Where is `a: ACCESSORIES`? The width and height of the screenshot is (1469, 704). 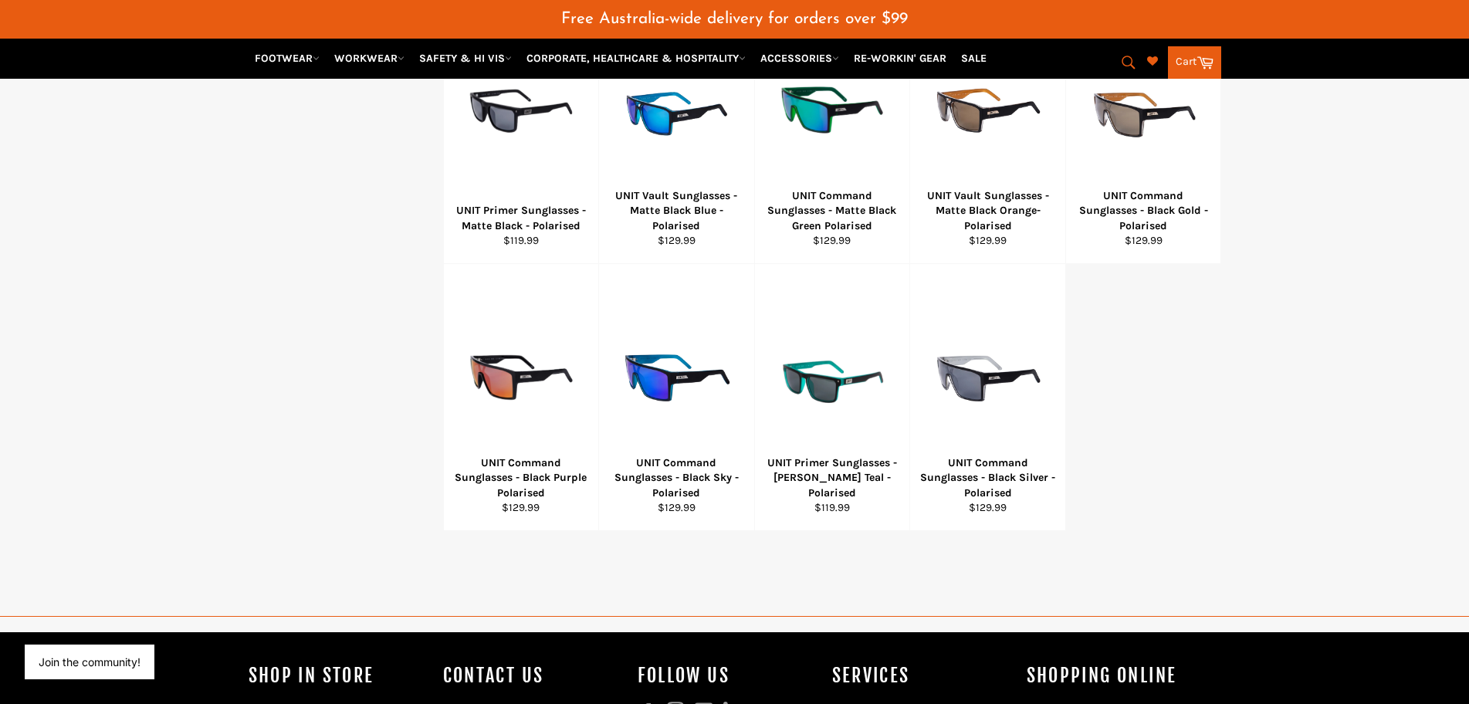 a: ACCESSORIES is located at coordinates (800, 58).